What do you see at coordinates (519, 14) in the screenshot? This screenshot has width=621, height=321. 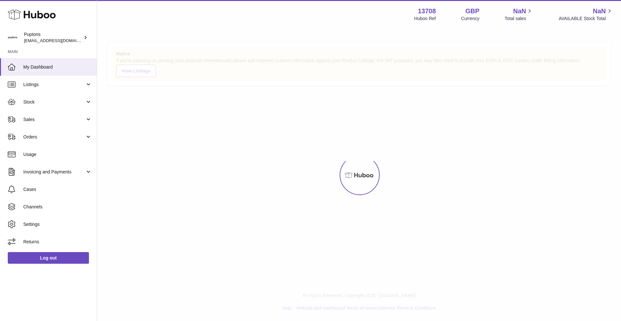 I see `a: NaN Total sales` at bounding box center [519, 14].